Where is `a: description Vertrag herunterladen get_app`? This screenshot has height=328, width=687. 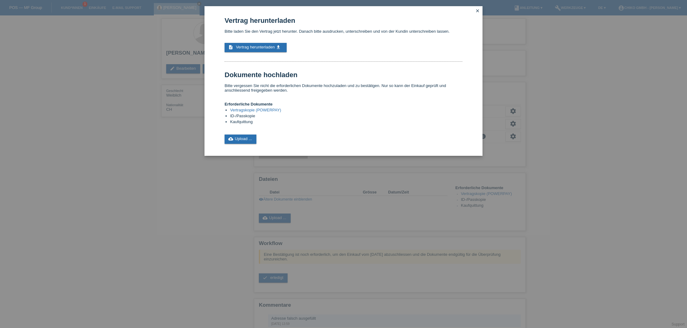 a: description Vertrag herunterladen get_app is located at coordinates (255, 48).